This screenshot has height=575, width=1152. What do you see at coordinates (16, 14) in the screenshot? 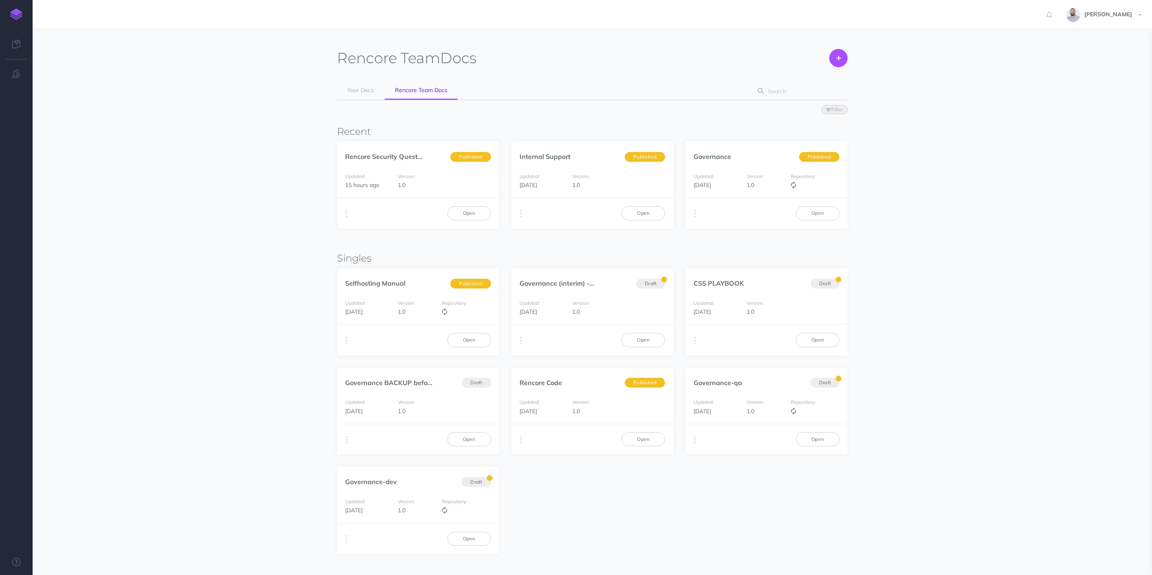
I see `img: logo-mark.svg` at bounding box center [16, 14].